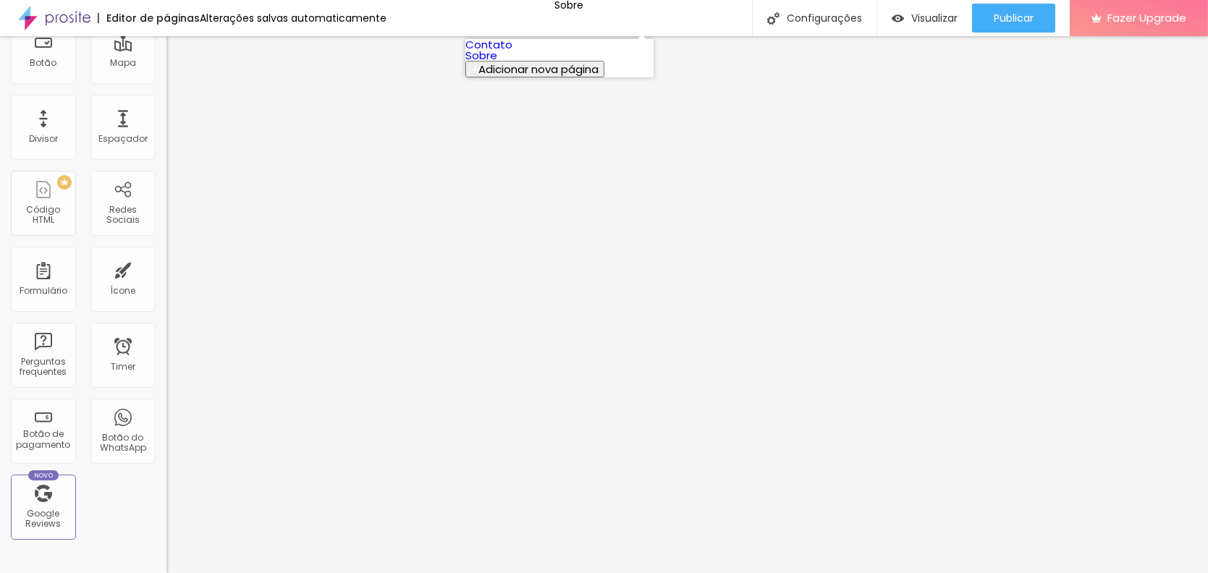 The height and width of the screenshot is (573, 1208). Describe the element at coordinates (488, 44) in the screenshot. I see `a: Contato` at that location.